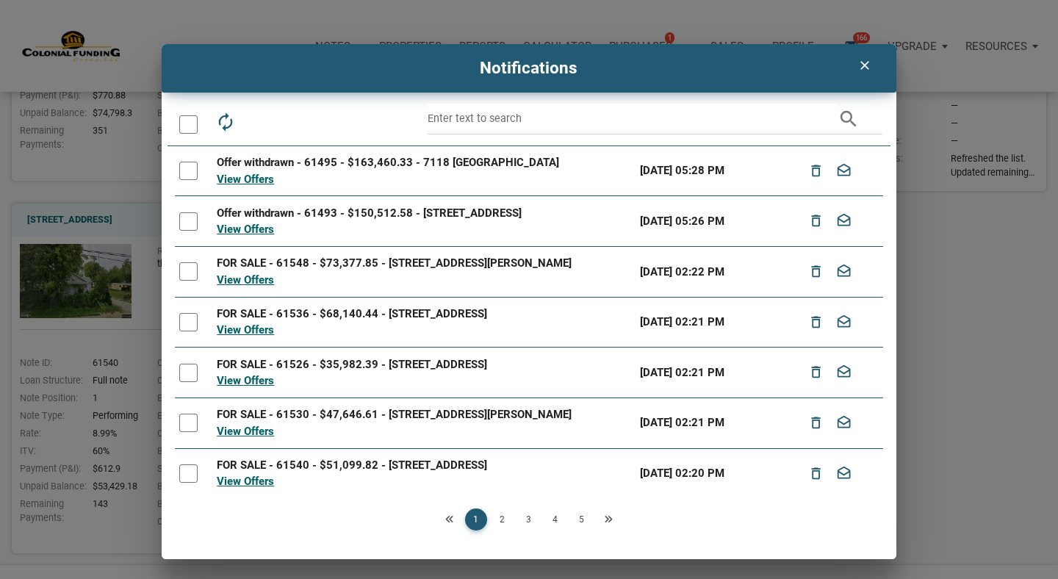  I want to click on a: 5, so click(582, 520).